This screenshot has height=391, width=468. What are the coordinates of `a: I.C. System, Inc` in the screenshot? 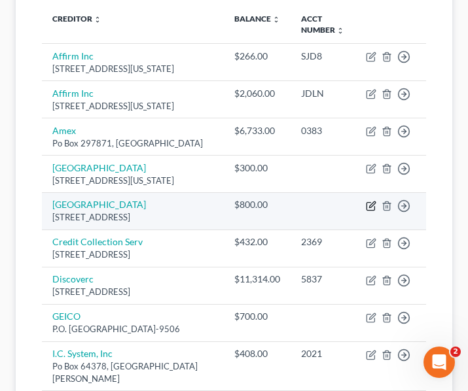 It's located at (82, 353).